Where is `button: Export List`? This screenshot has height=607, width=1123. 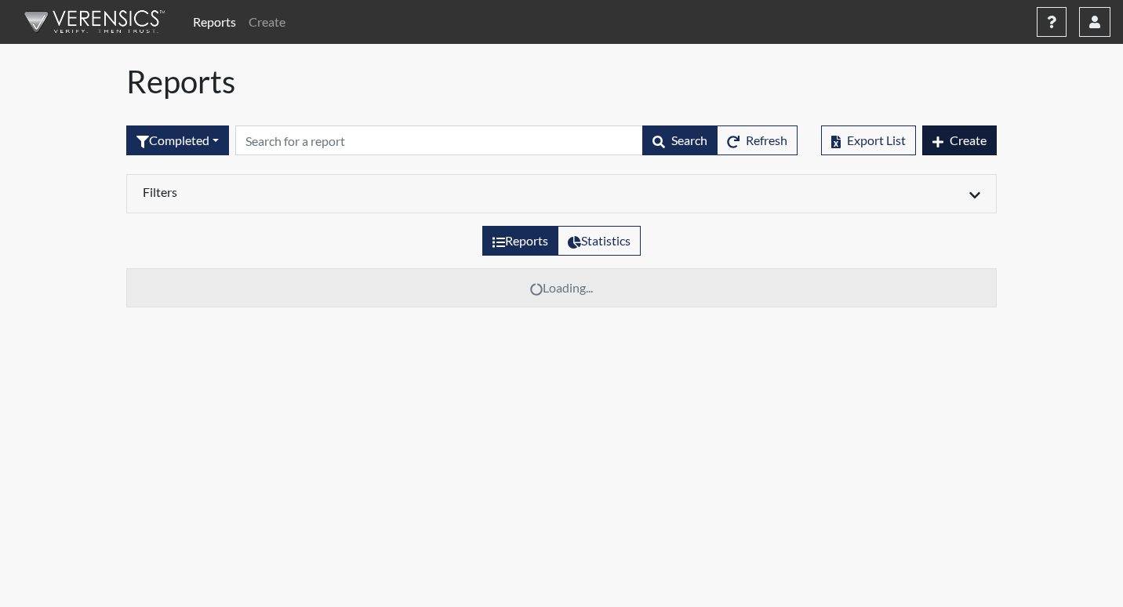
button: Export List is located at coordinates (868, 140).